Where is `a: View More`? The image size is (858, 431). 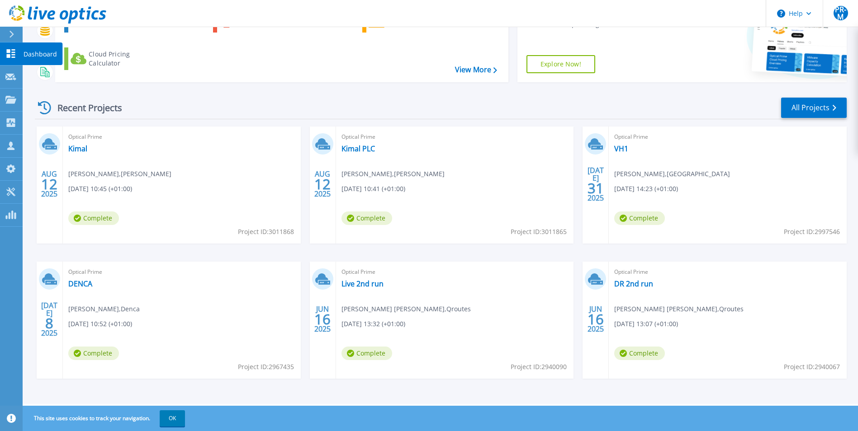 a: View More is located at coordinates (476, 70).